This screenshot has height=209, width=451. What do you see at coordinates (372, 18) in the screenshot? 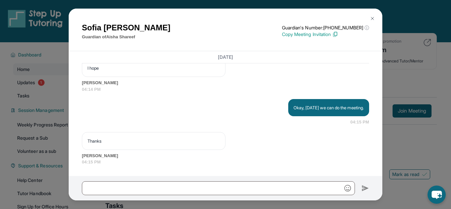
I see `img: Close Icon` at bounding box center [372, 18].